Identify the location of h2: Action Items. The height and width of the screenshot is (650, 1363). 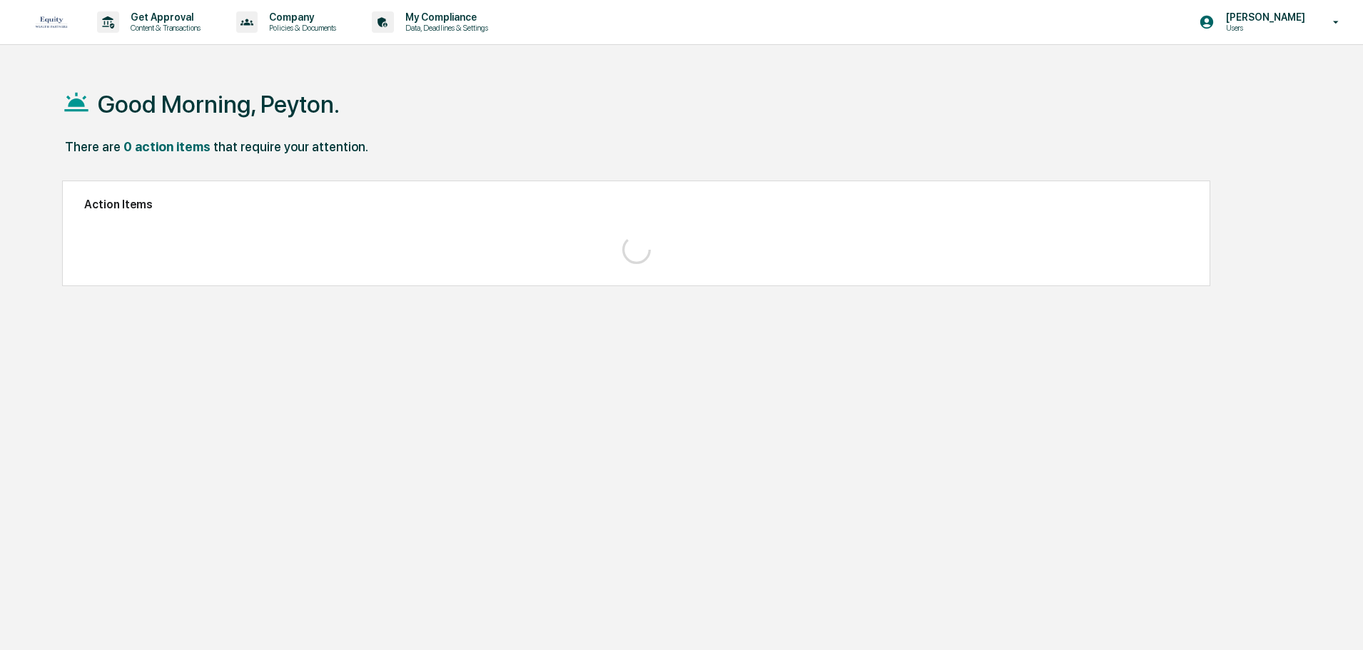
(636, 204).